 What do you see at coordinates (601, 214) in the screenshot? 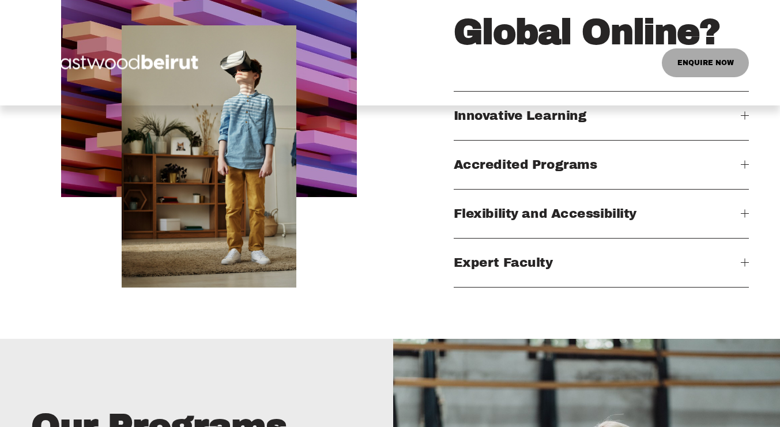
I see `button: Flexibility and Accessibility` at bounding box center [601, 214].